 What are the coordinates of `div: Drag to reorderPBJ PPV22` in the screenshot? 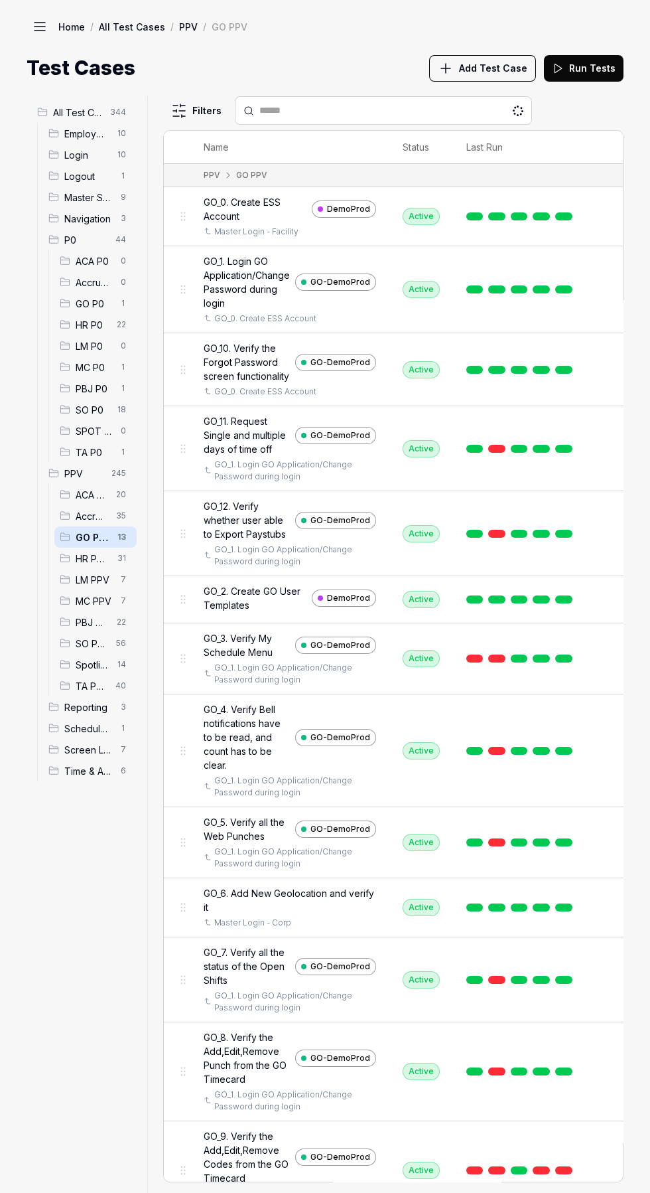 It's located at (96, 622).